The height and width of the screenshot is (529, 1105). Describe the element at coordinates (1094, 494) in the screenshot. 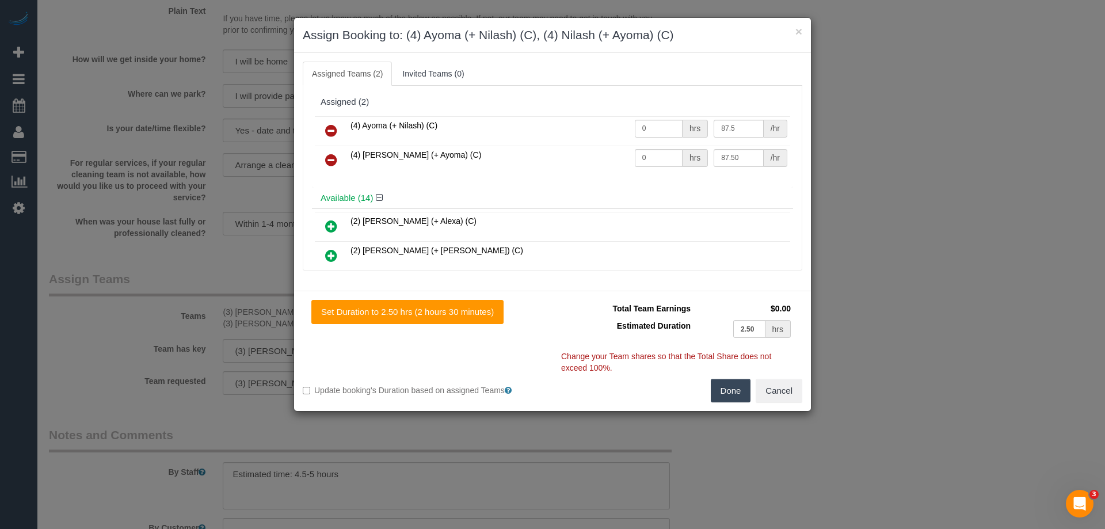

I see `span: 3` at that location.